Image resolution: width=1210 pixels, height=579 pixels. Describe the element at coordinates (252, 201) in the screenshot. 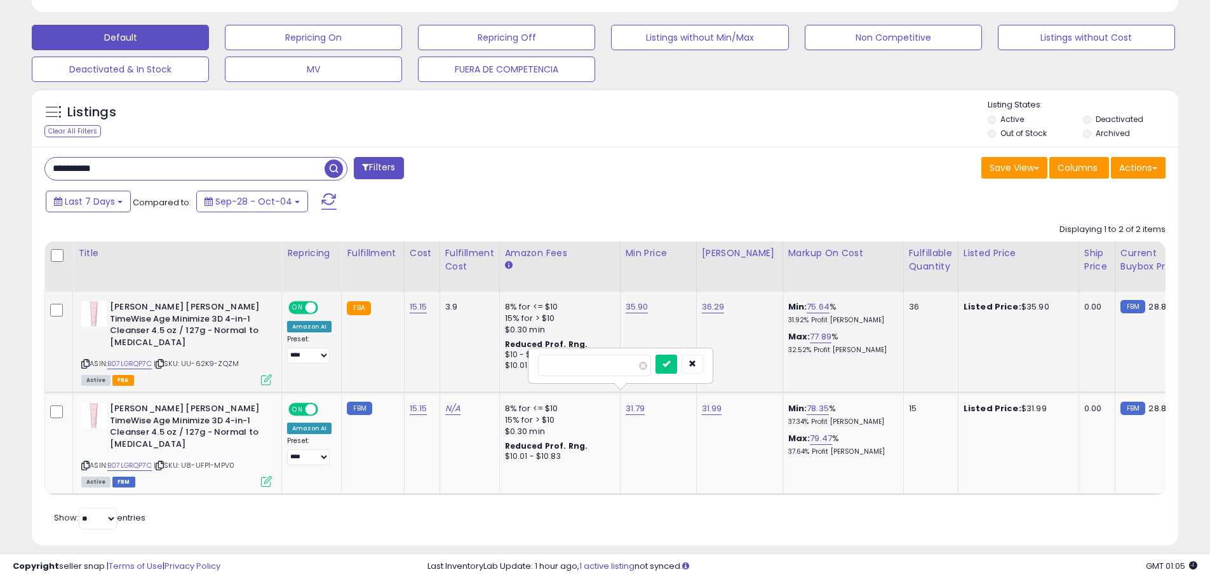

I see `button: Sep-28 - Oct-04` at that location.